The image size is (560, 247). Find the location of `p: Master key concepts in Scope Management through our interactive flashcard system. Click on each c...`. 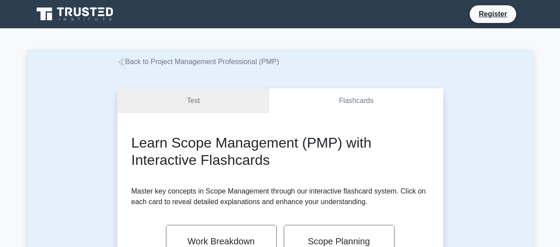

p: Master key concepts in Scope Management through our interactive flashcard system. Click on each c... is located at coordinates (280, 197).